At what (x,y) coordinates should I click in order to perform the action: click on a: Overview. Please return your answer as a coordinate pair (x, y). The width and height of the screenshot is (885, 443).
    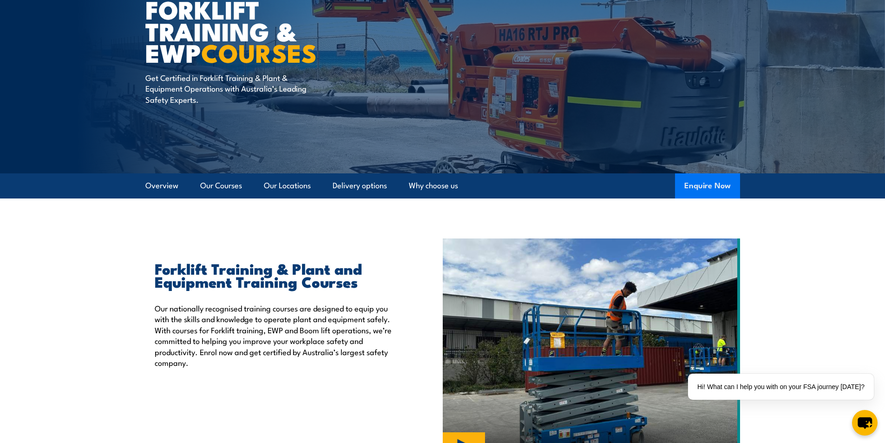
    Looking at the image, I should click on (162, 185).